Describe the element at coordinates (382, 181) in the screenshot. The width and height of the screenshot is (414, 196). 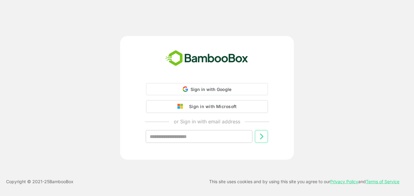
I see `a: Terms of Service` at that location.